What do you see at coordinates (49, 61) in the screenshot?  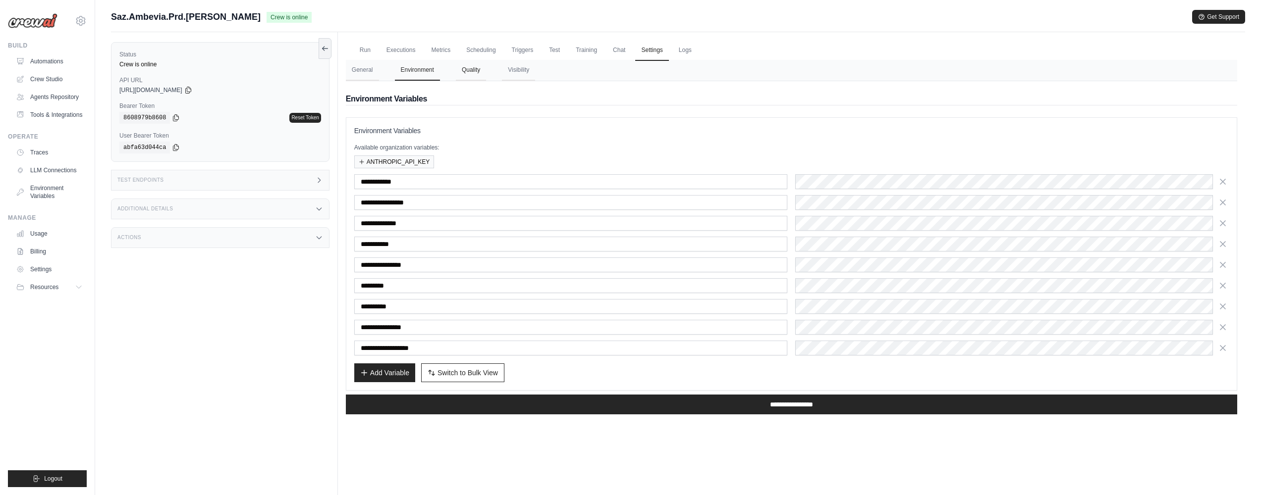 I see `a: Automations` at bounding box center [49, 61].